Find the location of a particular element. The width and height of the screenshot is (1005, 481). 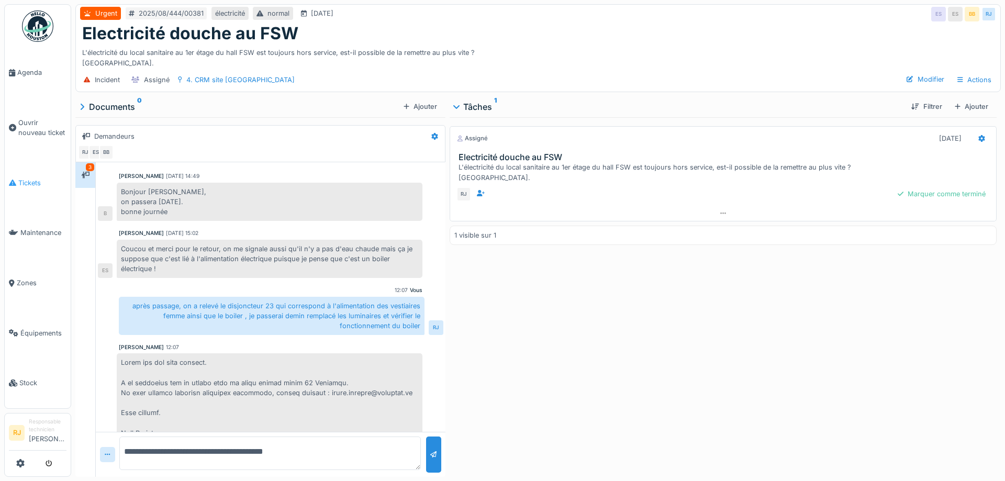

div: 2025/08/444/00381 is located at coordinates (171, 13).